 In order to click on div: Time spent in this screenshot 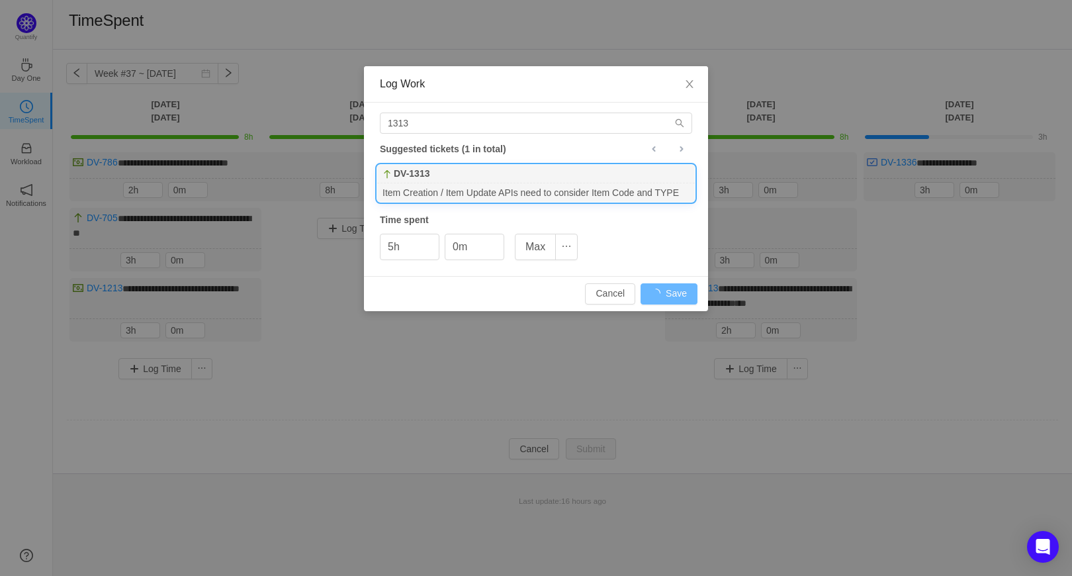, I will do `click(536, 220)`.